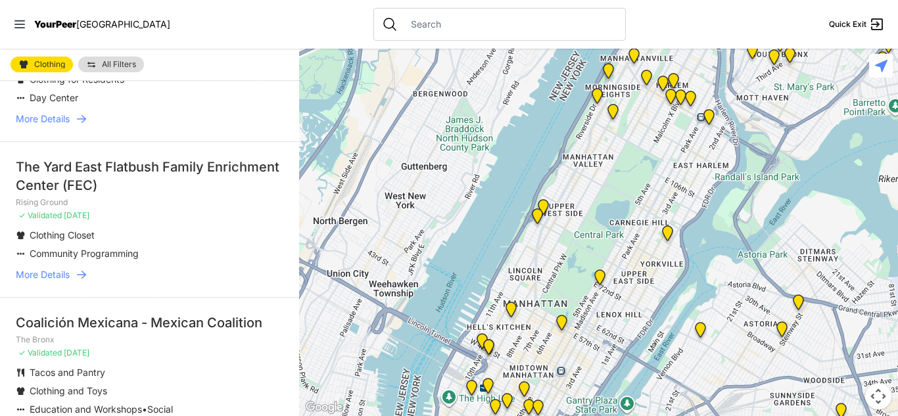 This screenshot has height=416, width=898. Describe the element at coordinates (646, 80) in the screenshot. I see `div: The PILLARS – Holistic Recovery Support` at that location.